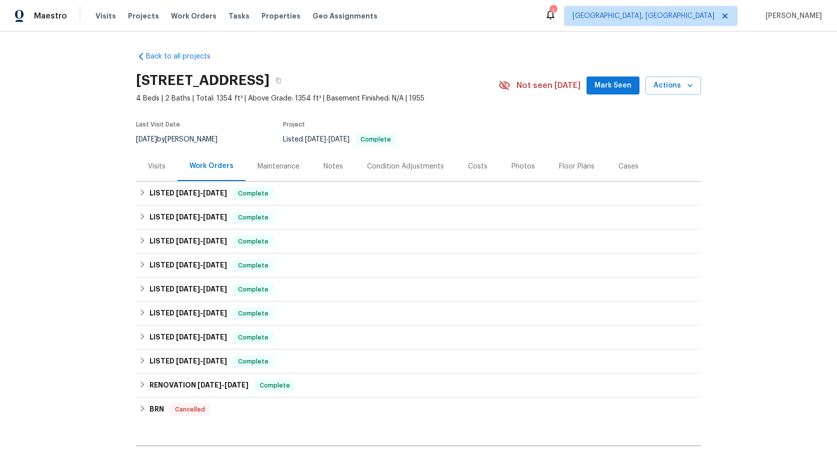 This screenshot has width=837, height=467. Describe the element at coordinates (211, 166) in the screenshot. I see `div: Work Orders` at that location.